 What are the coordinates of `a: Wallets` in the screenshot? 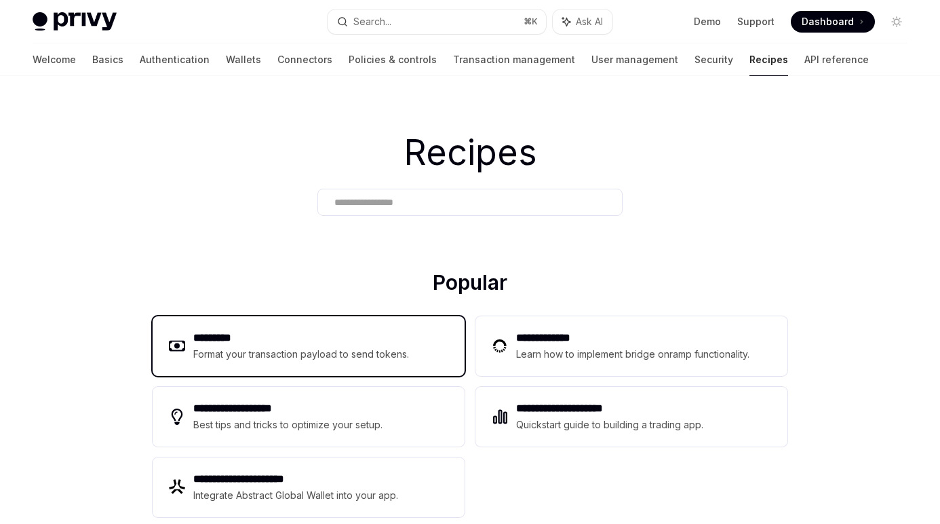 It's located at (244, 60).